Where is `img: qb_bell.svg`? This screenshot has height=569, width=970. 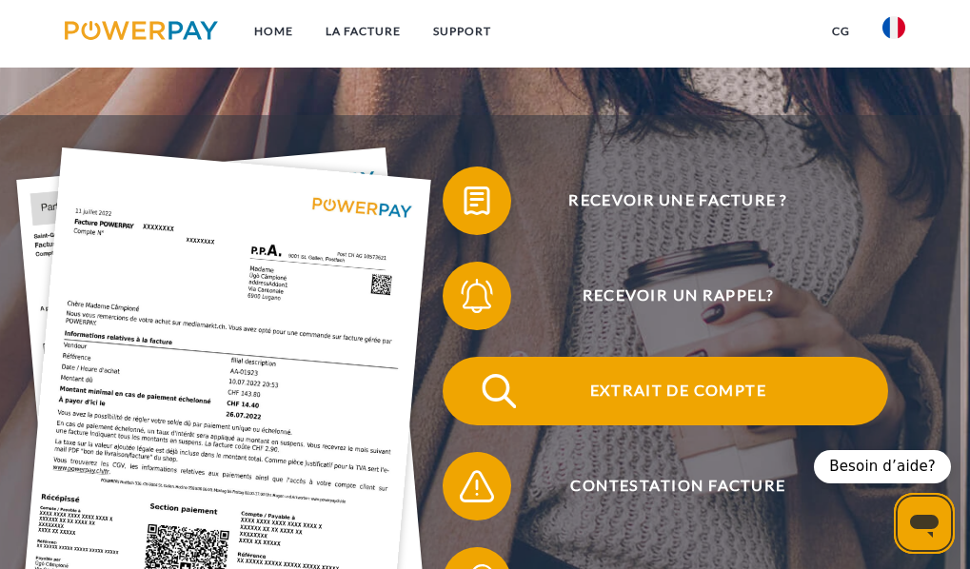
img: qb_bell.svg is located at coordinates (477, 296).